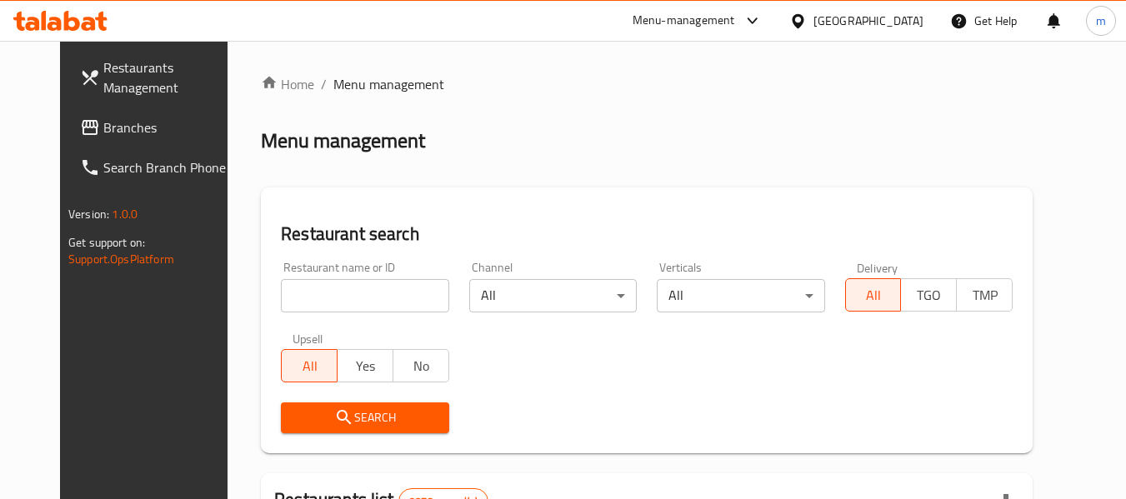 This screenshot has width=1126, height=499. Describe the element at coordinates (365, 366) in the screenshot. I see `button: Yes` at that location.